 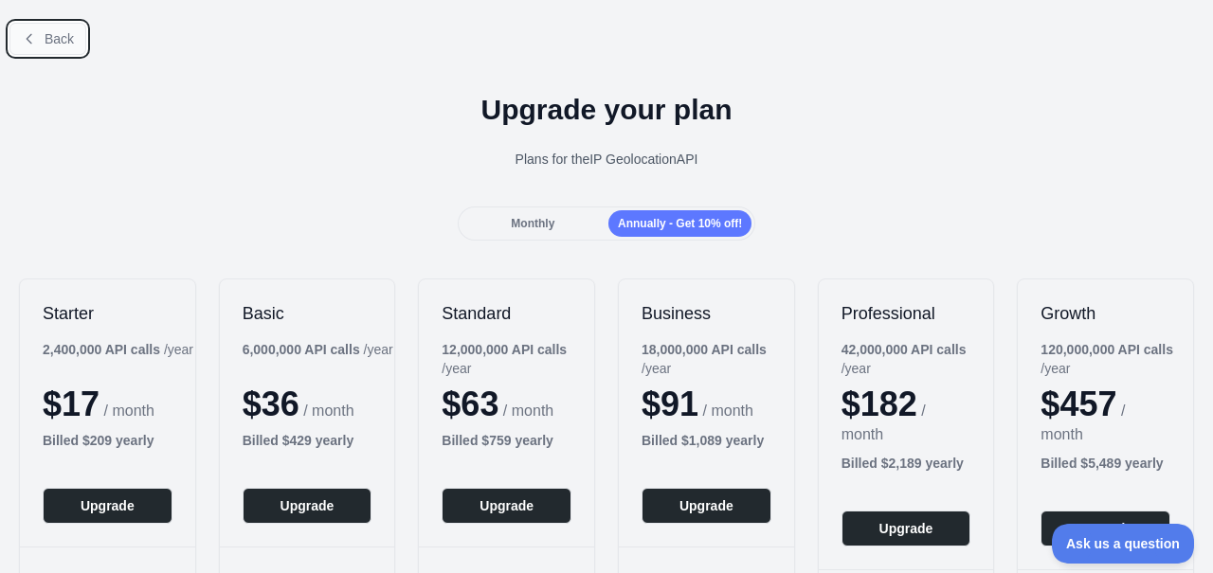 I want to click on h2: Business, so click(x=706, y=314).